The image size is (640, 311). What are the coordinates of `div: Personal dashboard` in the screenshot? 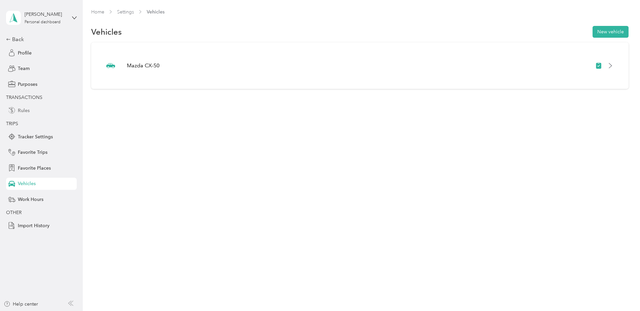 It's located at (42, 22).